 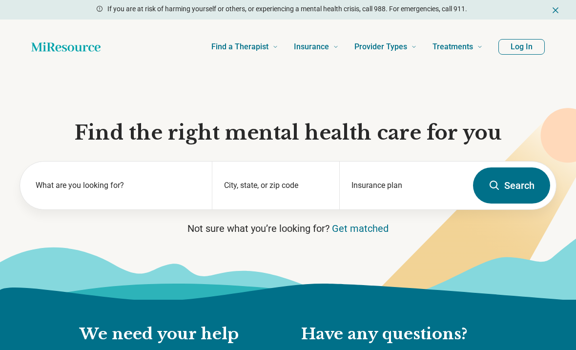 I want to click on p: If you are at risk of harming yourself or others, or experiencing a mental health crisis, call 98..., so click(x=287, y=9).